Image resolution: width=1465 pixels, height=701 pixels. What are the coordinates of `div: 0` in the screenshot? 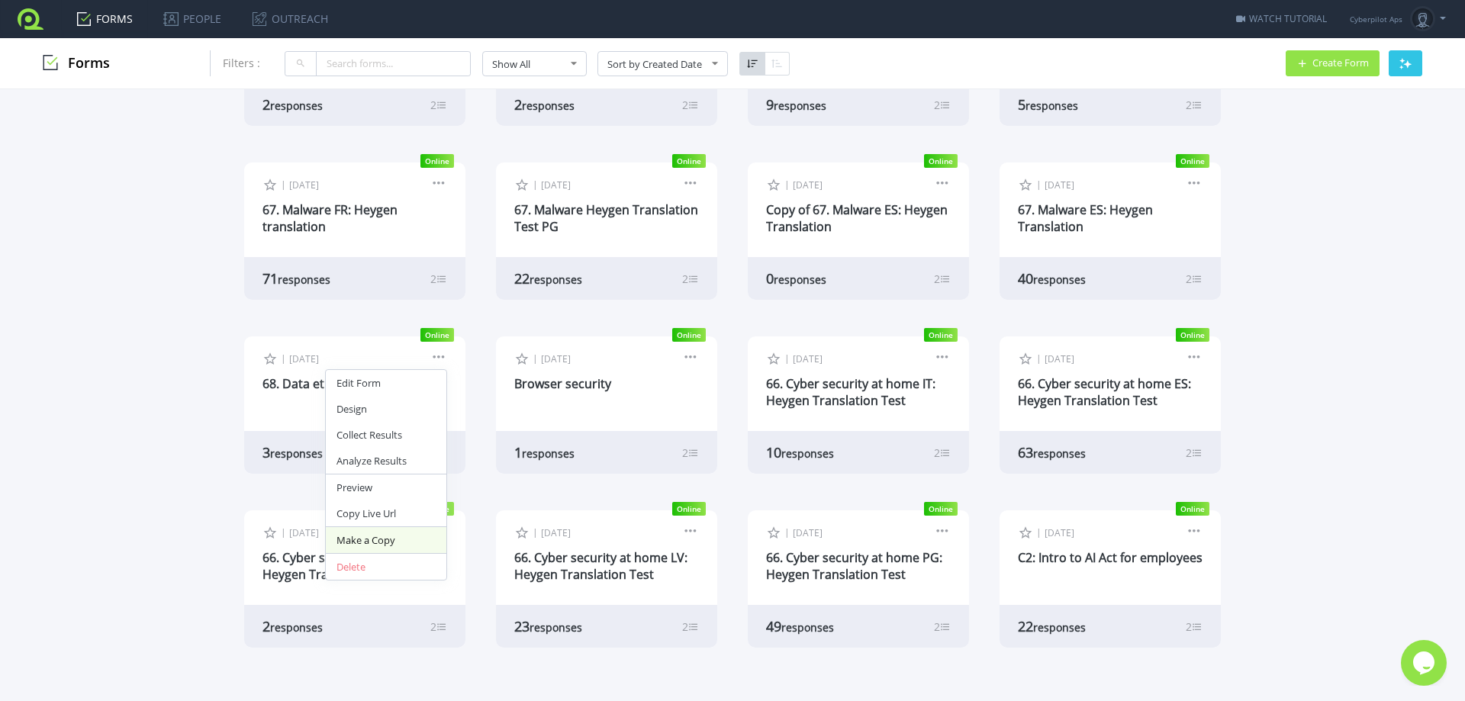 It's located at (823, 279).